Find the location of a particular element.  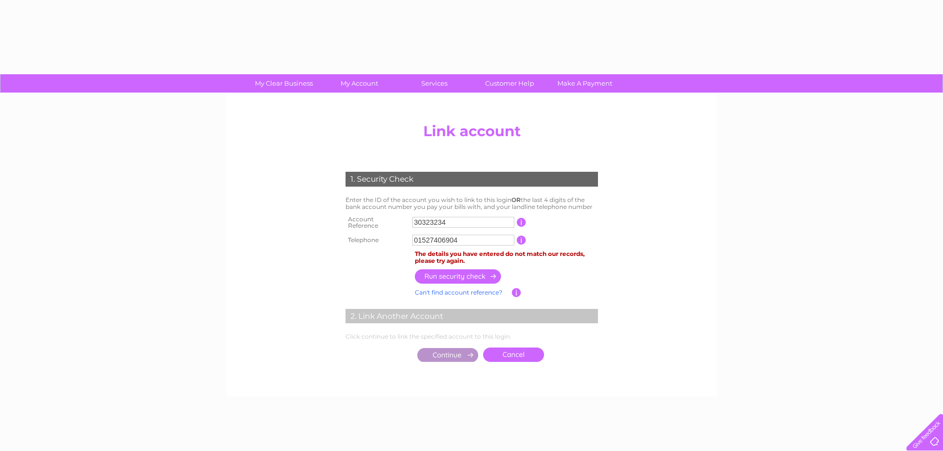

input: Submit is located at coordinates (448, 355).